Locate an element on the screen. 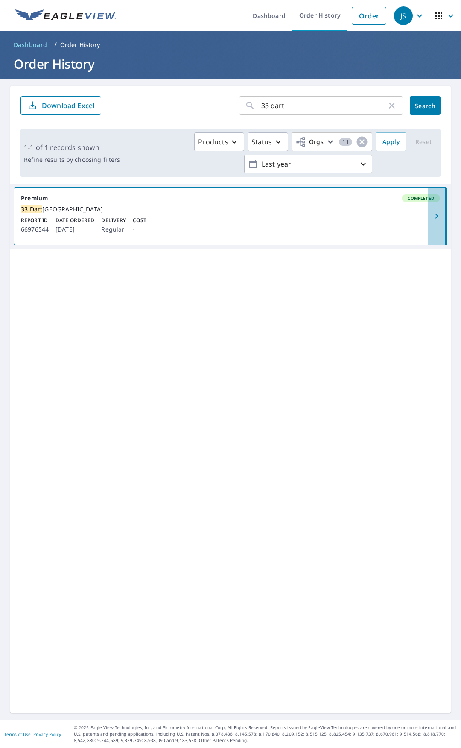  a: Terms of Use is located at coordinates (18, 735).